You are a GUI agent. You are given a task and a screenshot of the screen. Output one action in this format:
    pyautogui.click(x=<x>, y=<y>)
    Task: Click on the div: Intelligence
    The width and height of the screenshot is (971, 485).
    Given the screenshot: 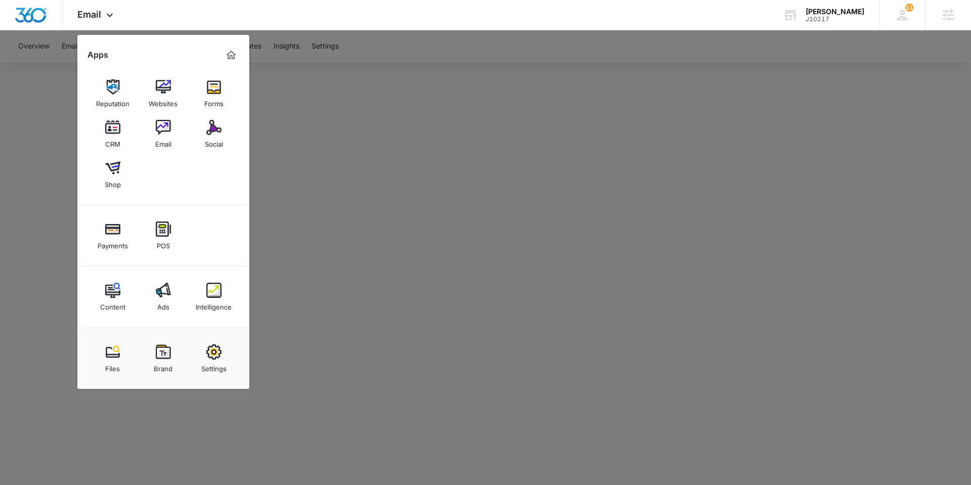 What is the action you would take?
    pyautogui.click(x=213, y=304)
    